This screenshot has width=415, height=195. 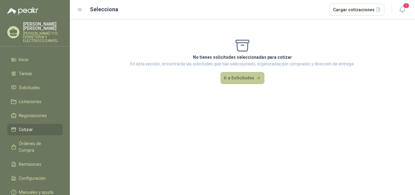 I want to click on a: Inicio, so click(x=35, y=60).